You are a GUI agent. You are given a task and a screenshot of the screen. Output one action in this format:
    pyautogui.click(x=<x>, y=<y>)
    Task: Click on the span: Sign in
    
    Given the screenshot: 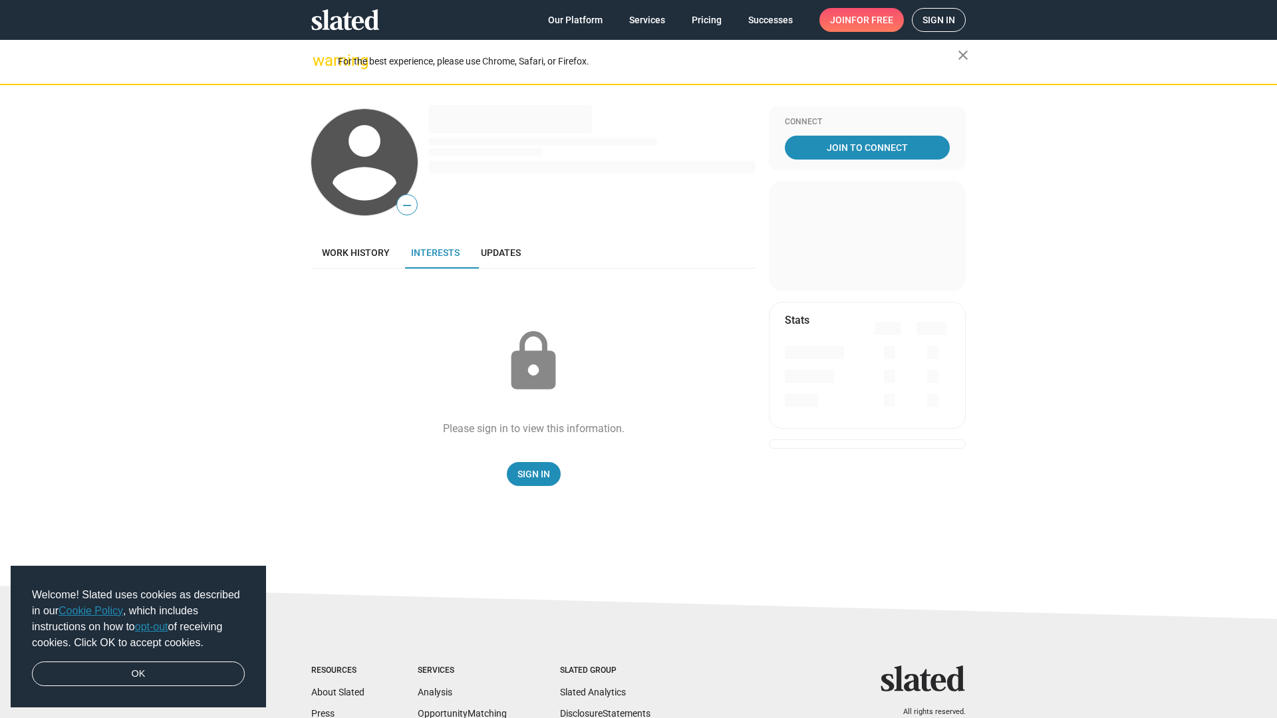 What is the action you would take?
    pyautogui.click(x=938, y=20)
    